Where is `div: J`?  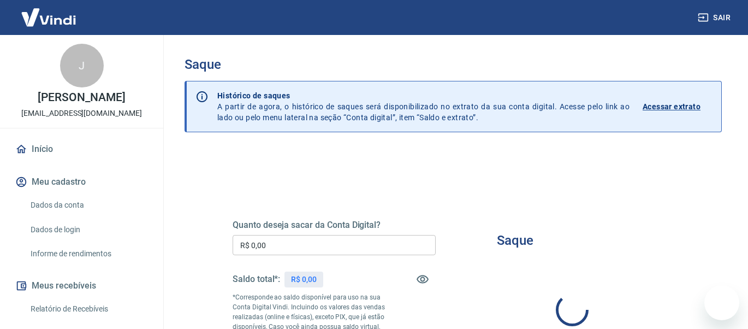
div: J is located at coordinates (82, 65).